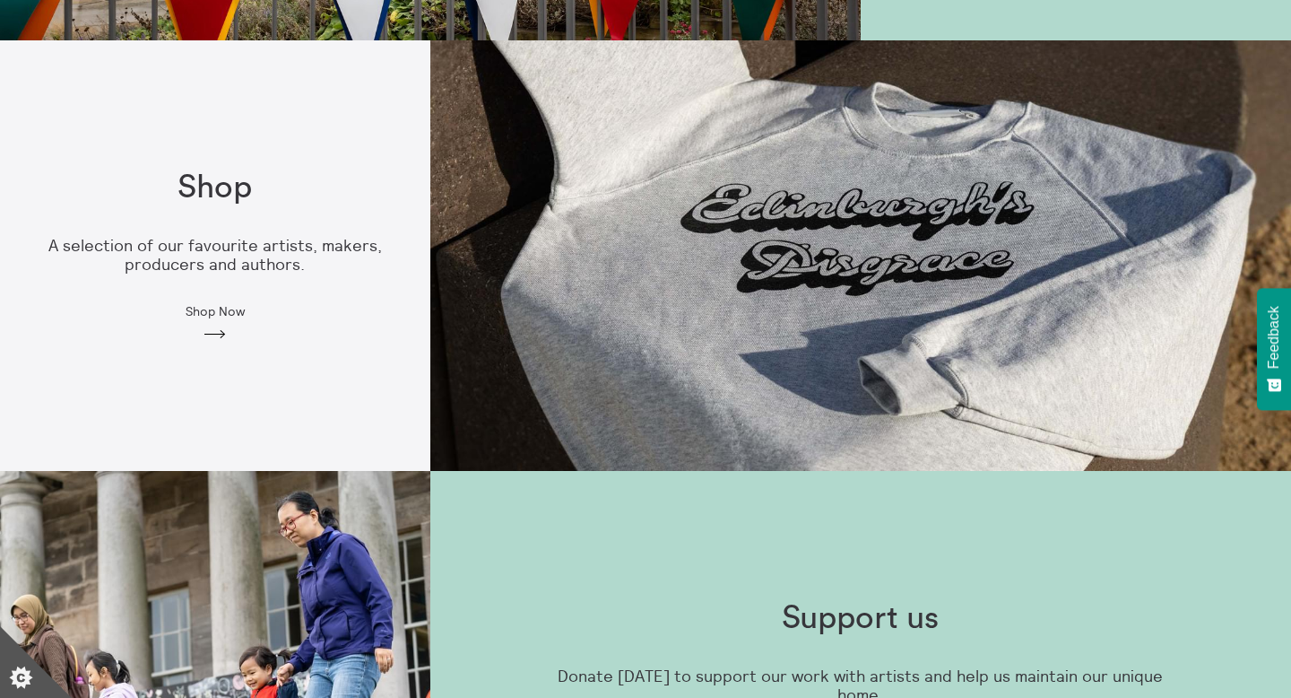 The image size is (1291, 698). Describe the element at coordinates (861, 256) in the screenshot. I see `img: Edinburgh s disgrace sweatshirt 1` at that location.